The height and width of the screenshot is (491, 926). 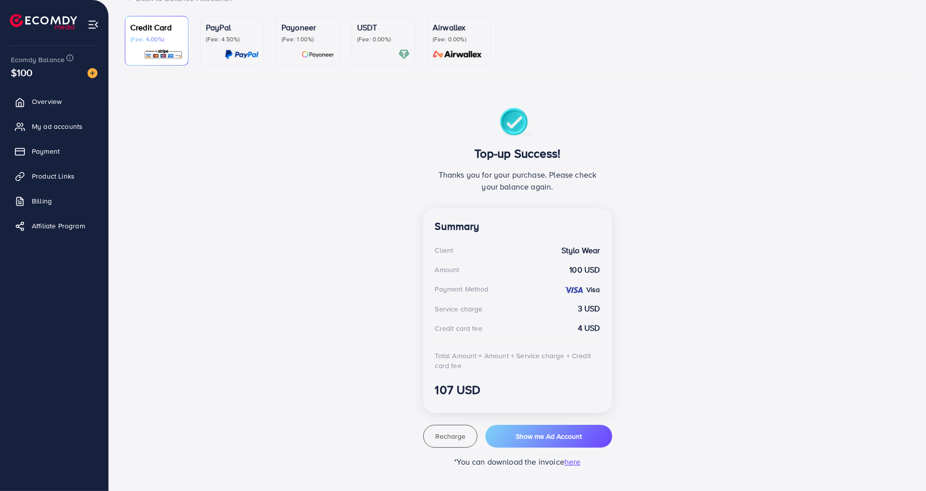 What do you see at coordinates (42, 201) in the screenshot?
I see `span: Billing` at bounding box center [42, 201].